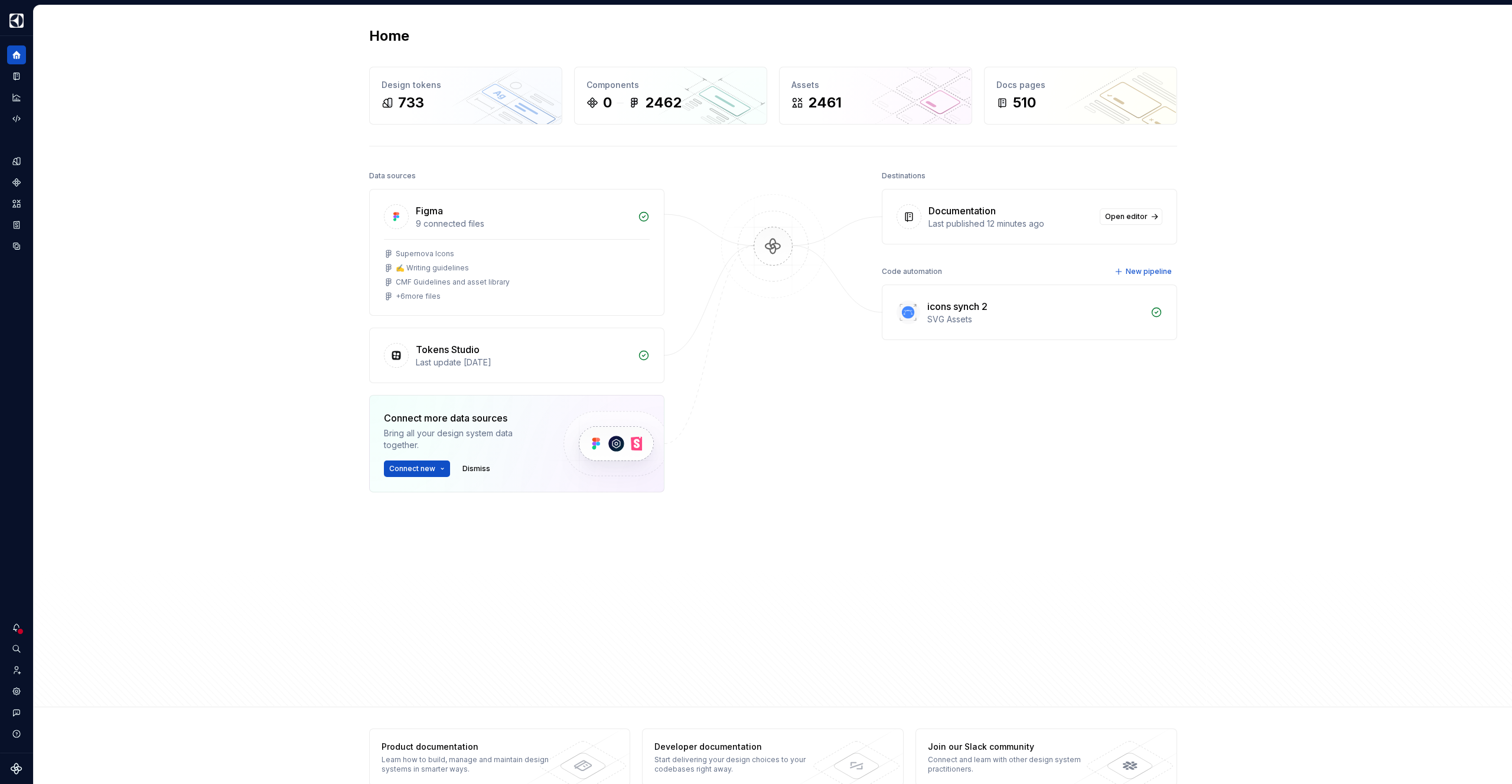 This screenshot has width=1512, height=784. What do you see at coordinates (412, 468) in the screenshot?
I see `span: Connect new` at bounding box center [412, 468].